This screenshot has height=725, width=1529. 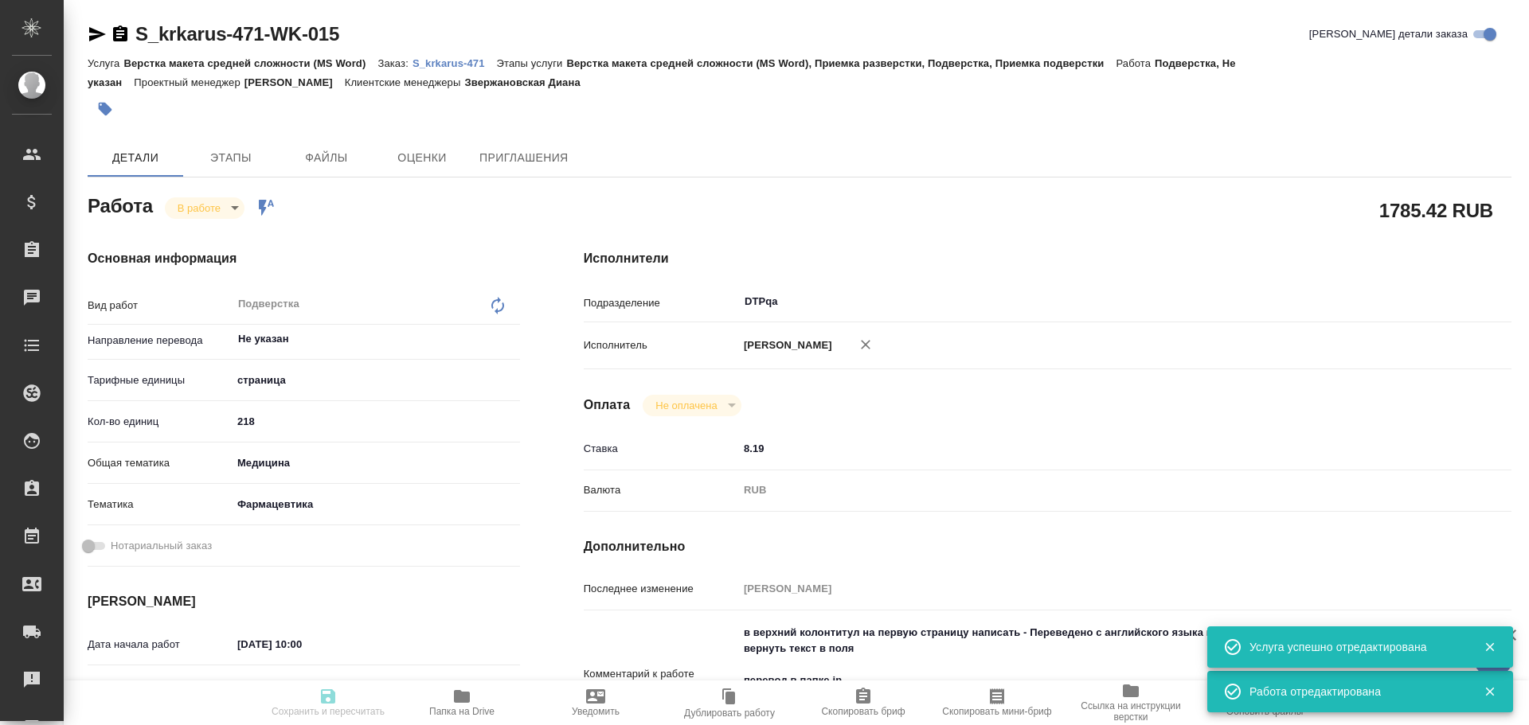 What do you see at coordinates (159, 341) in the screenshot?
I see `p: Направление перевода` at bounding box center [159, 341].